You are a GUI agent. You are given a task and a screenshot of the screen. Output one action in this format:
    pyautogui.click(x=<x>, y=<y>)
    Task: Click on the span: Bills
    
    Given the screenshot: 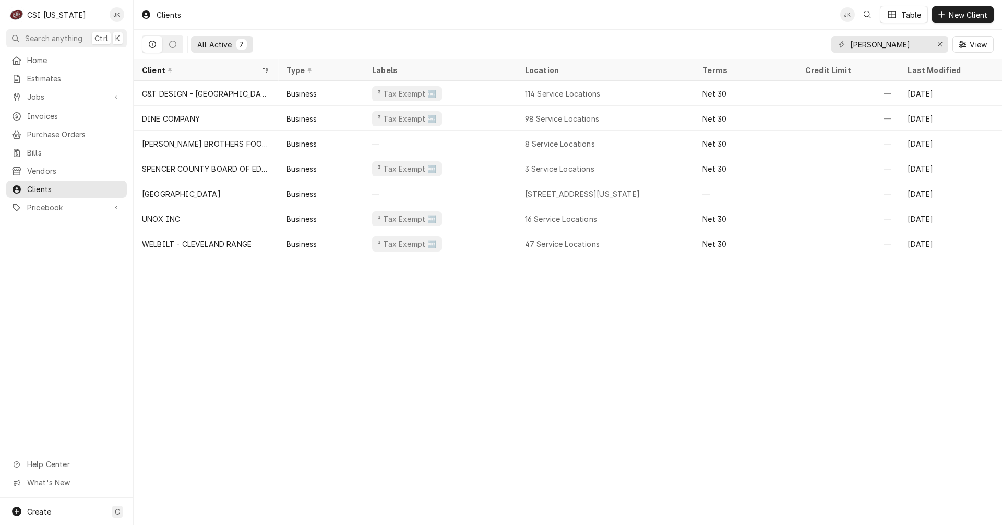 What is the action you would take?
    pyautogui.click(x=74, y=152)
    